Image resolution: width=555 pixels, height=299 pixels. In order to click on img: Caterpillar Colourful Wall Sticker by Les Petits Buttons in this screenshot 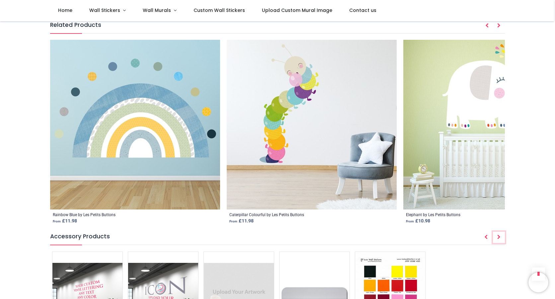, I will do `click(311, 125)`.